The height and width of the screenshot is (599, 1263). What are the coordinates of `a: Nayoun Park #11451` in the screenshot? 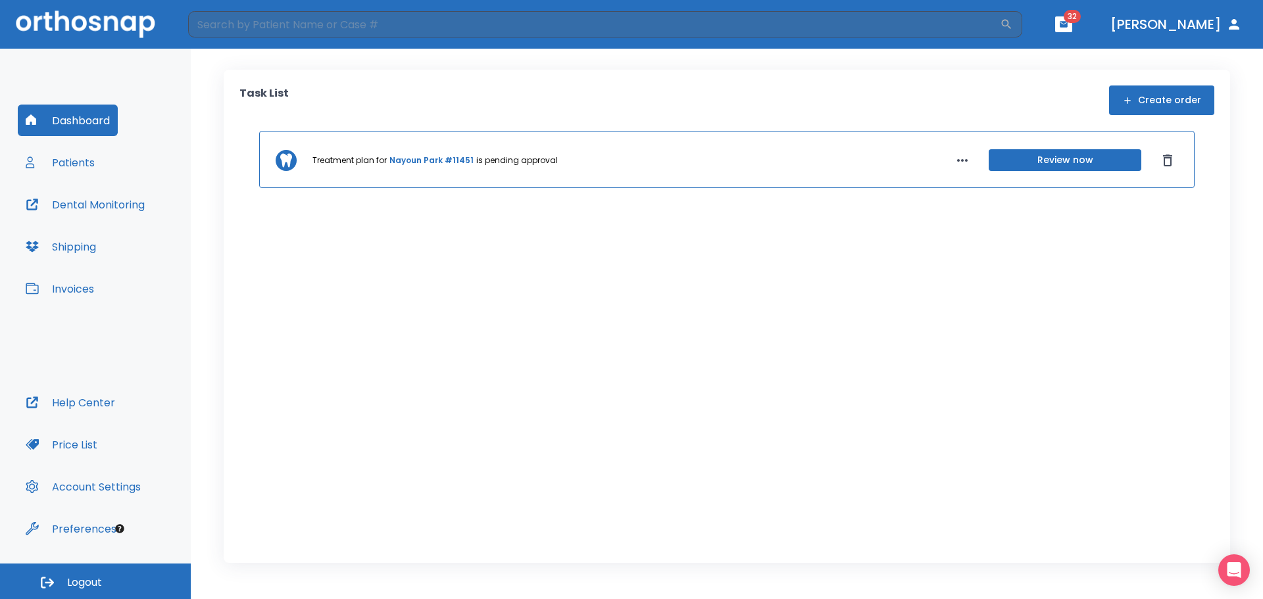 It's located at (432, 161).